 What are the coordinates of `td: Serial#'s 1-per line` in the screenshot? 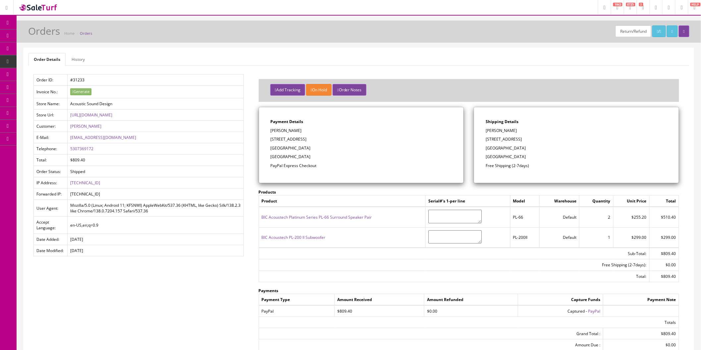 It's located at (468, 201).